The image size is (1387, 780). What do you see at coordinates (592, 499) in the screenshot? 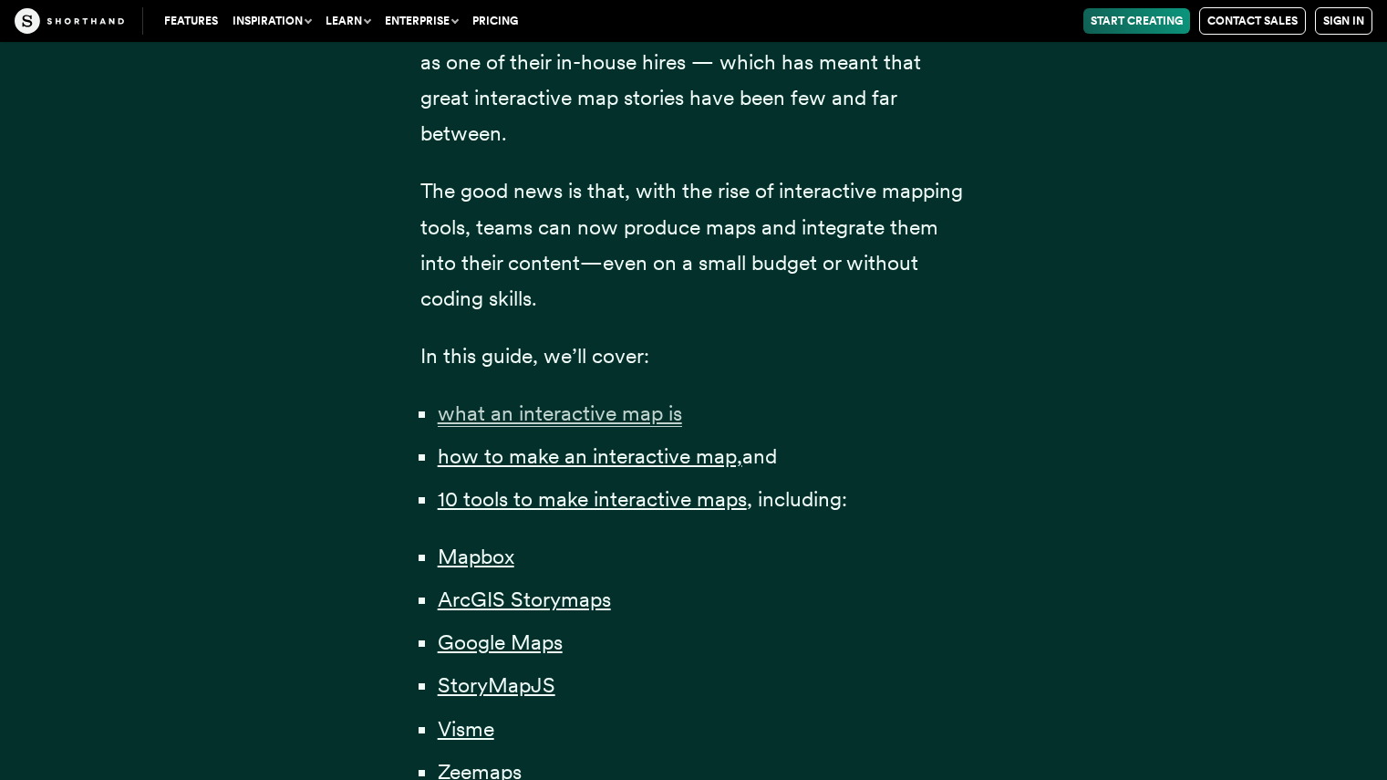
I see `a: 10 tools to make interactive maps` at bounding box center [592, 499].